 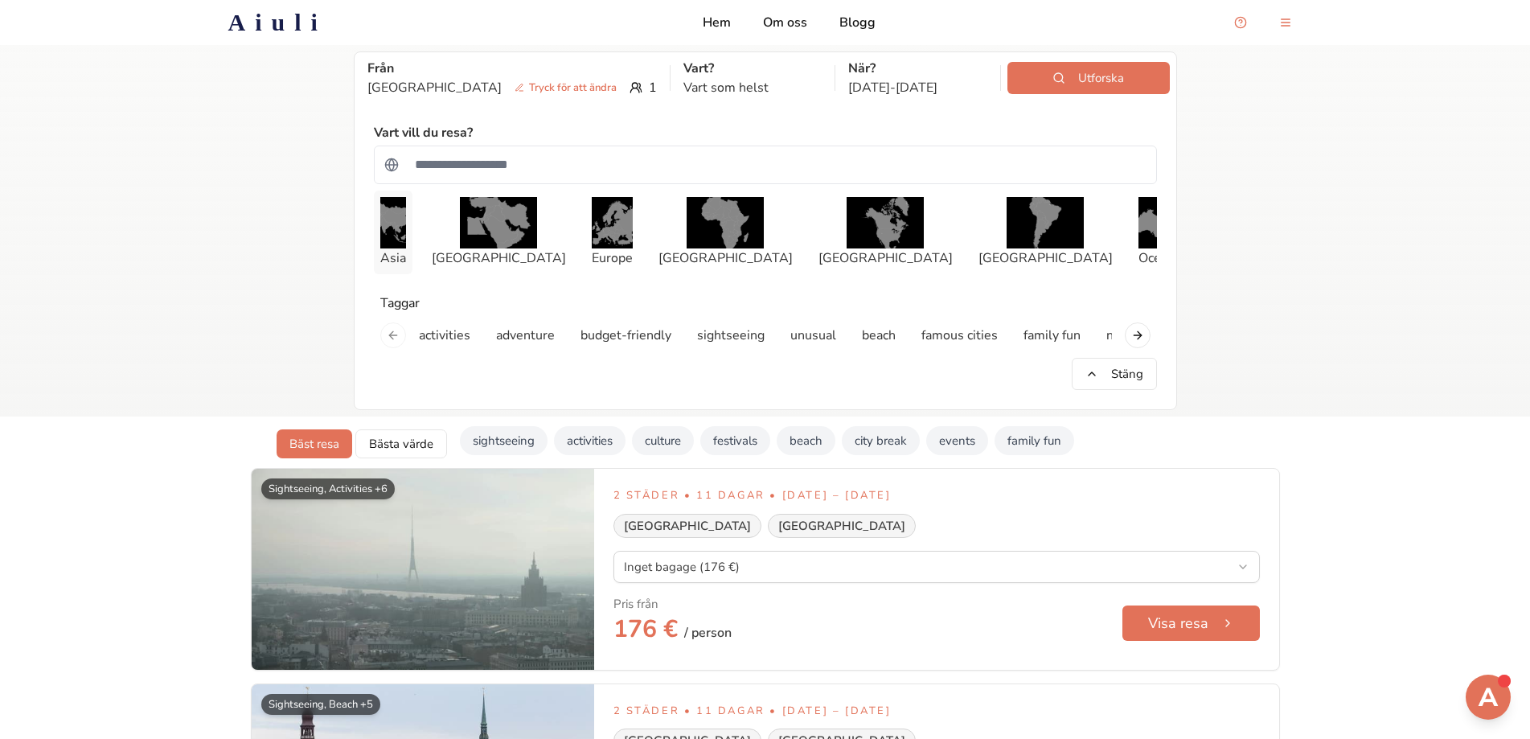 I want to click on p: När?, so click(x=917, y=68).